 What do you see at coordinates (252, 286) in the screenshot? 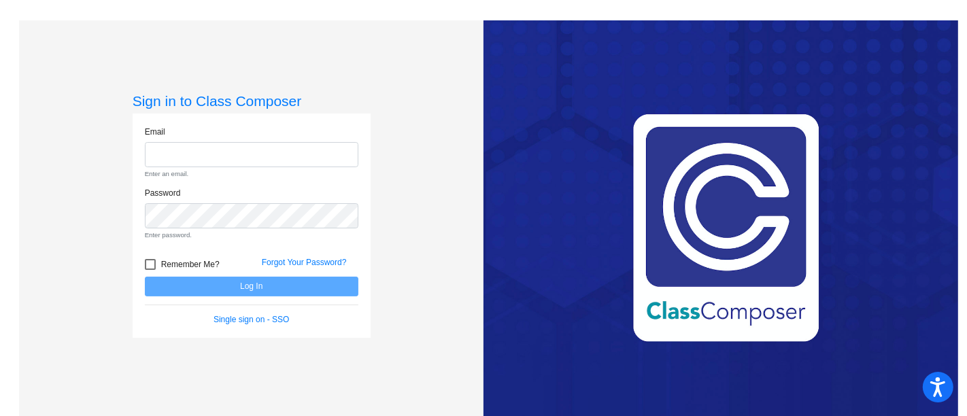
I see `button: Log In` at bounding box center [252, 286].